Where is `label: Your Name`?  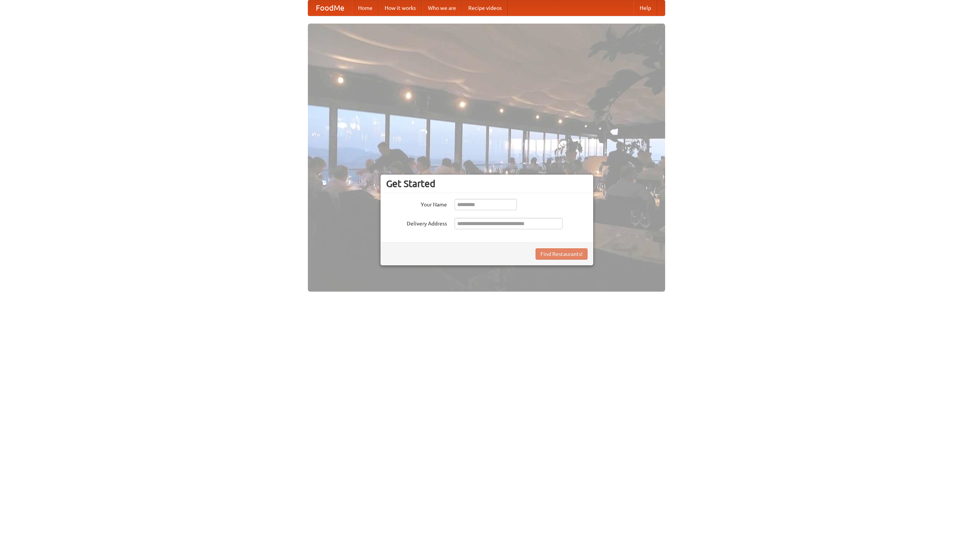
label: Your Name is located at coordinates (416, 203).